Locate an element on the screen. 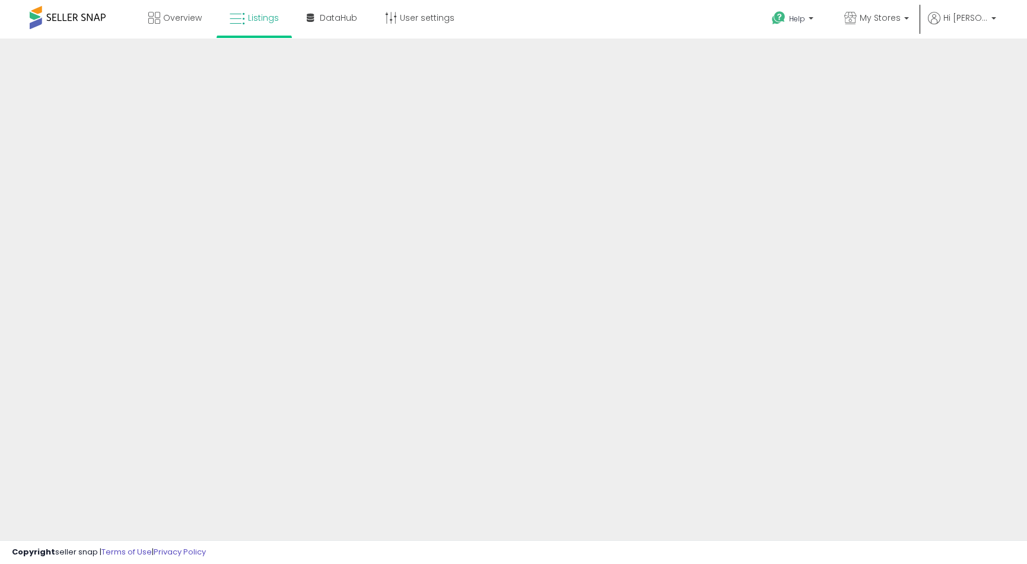 The image size is (1027, 564). span: My Stores is located at coordinates (880, 18).